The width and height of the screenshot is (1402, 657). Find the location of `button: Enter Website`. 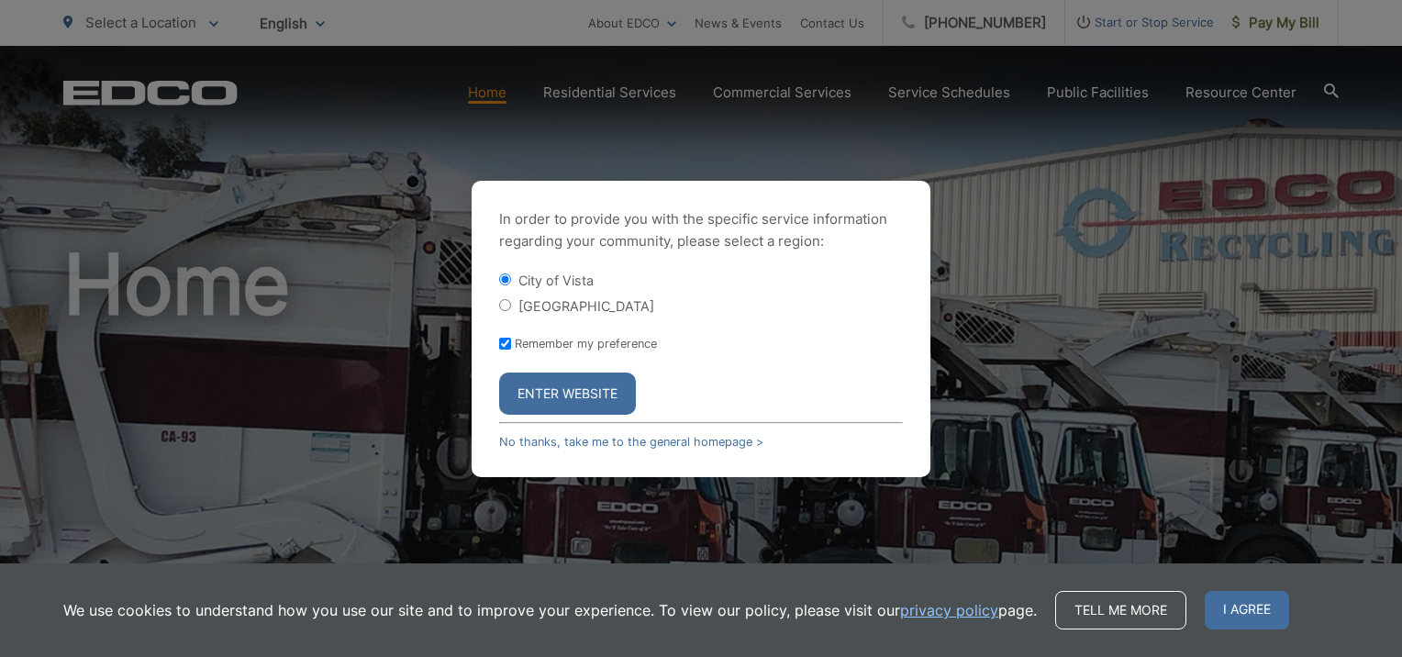

button: Enter Website is located at coordinates (567, 394).